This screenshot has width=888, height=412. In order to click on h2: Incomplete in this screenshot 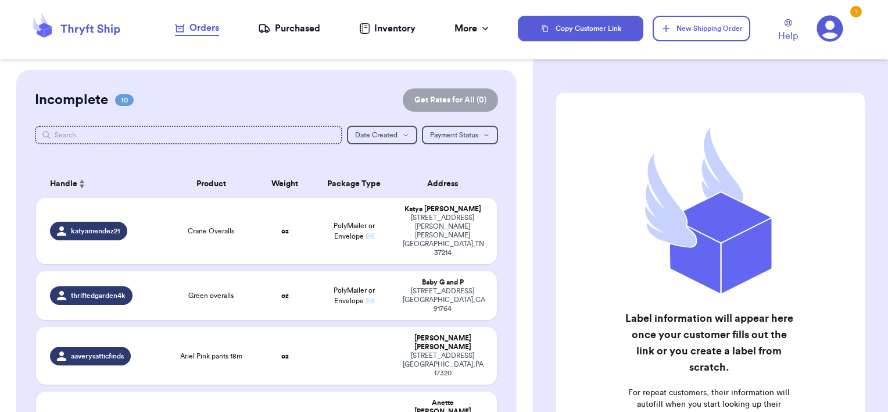, I will do `click(72, 100)`.